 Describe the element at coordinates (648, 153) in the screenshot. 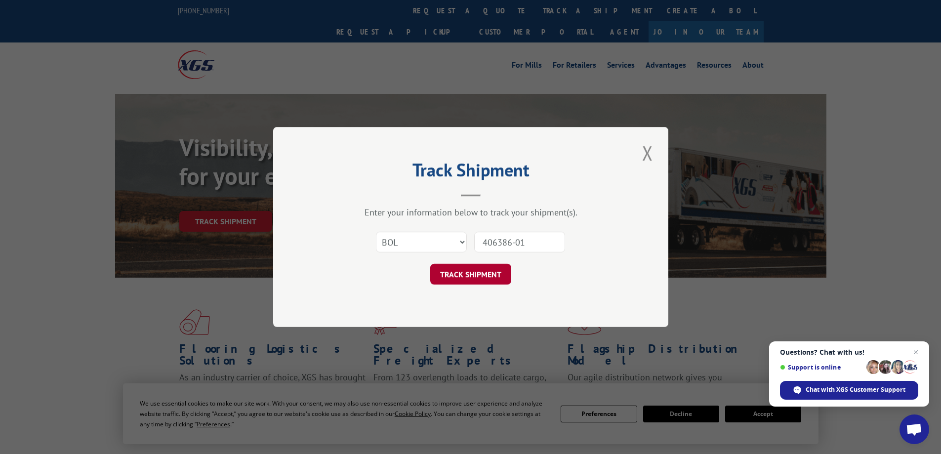

I see `button: Close modal` at that location.